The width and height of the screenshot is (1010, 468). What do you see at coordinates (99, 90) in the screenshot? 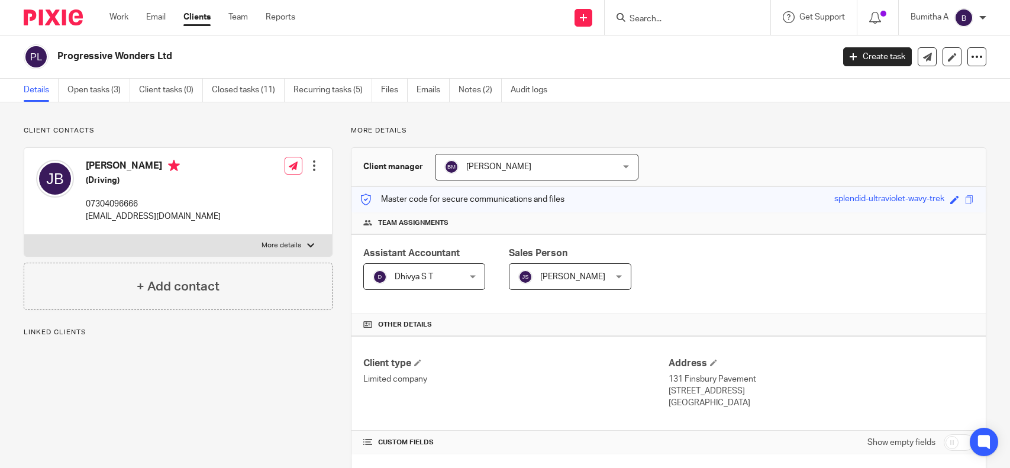
I see `a: Open tasks (3)` at bounding box center [99, 90].